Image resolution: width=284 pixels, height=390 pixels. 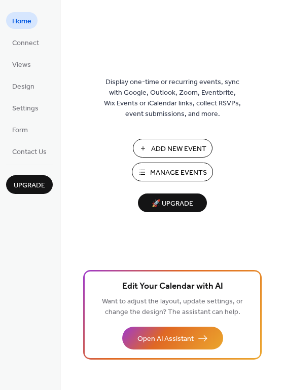 What do you see at coordinates (29, 186) in the screenshot?
I see `span: Upgrade` at bounding box center [29, 186].